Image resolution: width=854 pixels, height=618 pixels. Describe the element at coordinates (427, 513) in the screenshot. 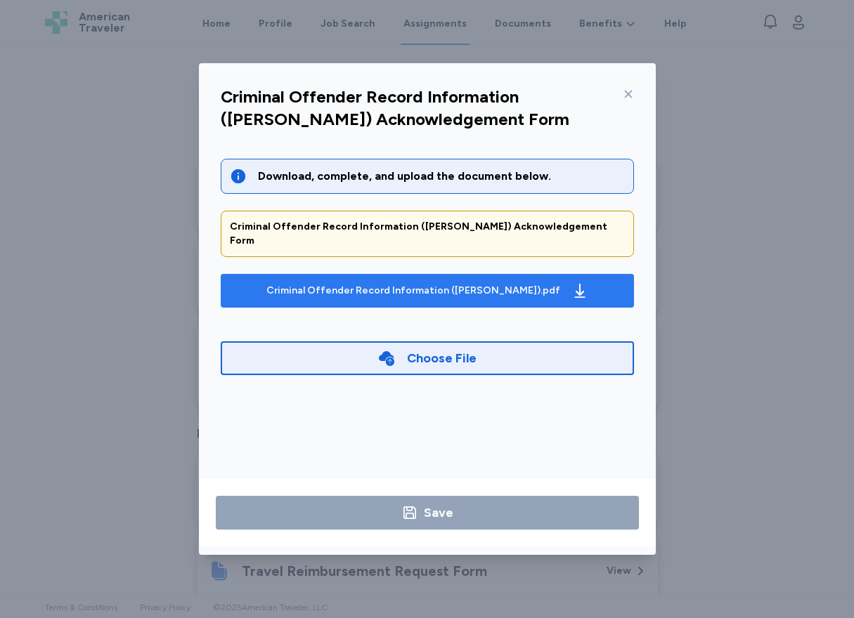

I see `button: Save` at that location.